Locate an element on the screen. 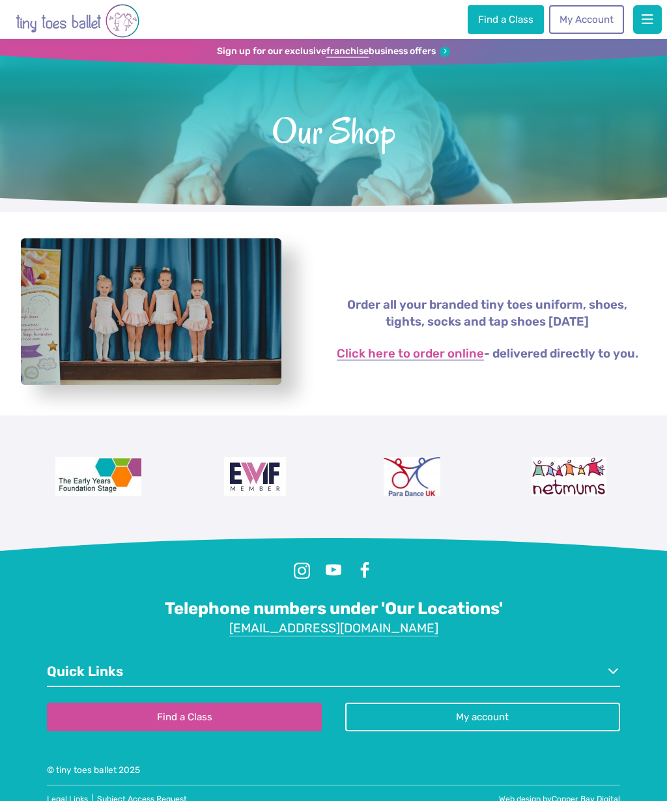 Image resolution: width=667 pixels, height=801 pixels. a: Facebook is located at coordinates (365, 571).